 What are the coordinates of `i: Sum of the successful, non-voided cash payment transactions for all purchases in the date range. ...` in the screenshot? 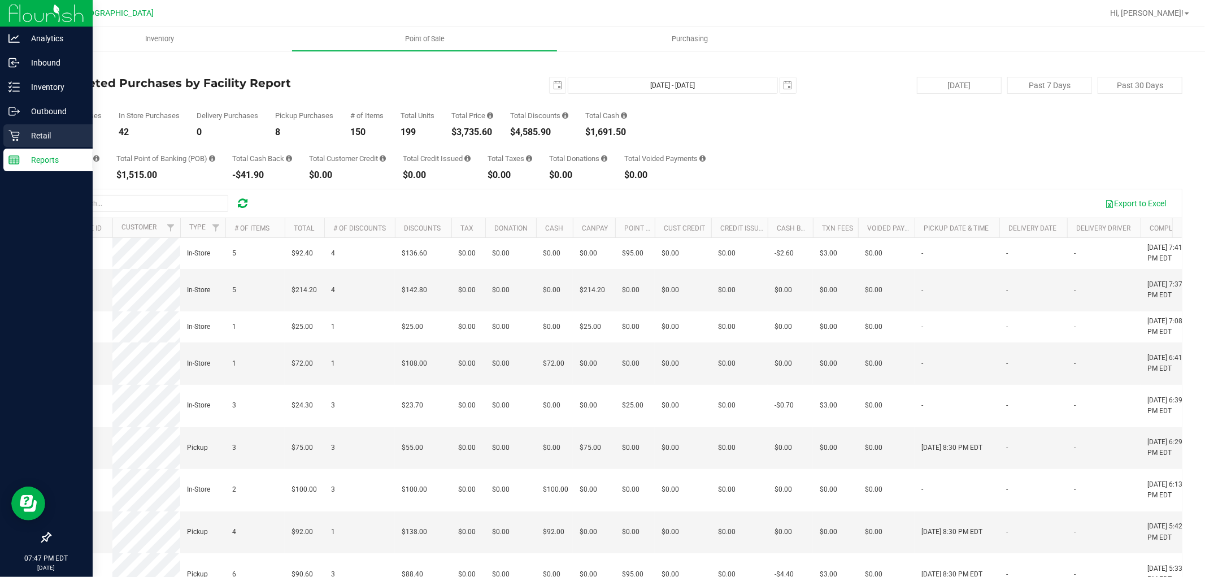 It's located at (624, 115).